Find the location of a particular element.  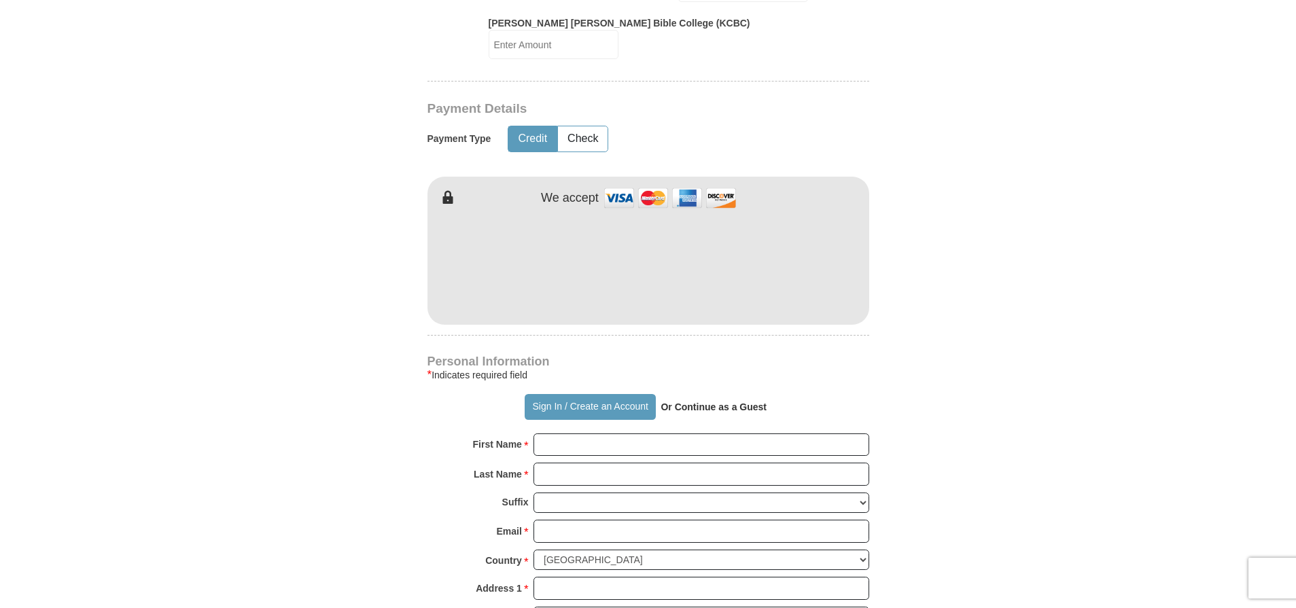

strong: Last Name is located at coordinates (498, 474).